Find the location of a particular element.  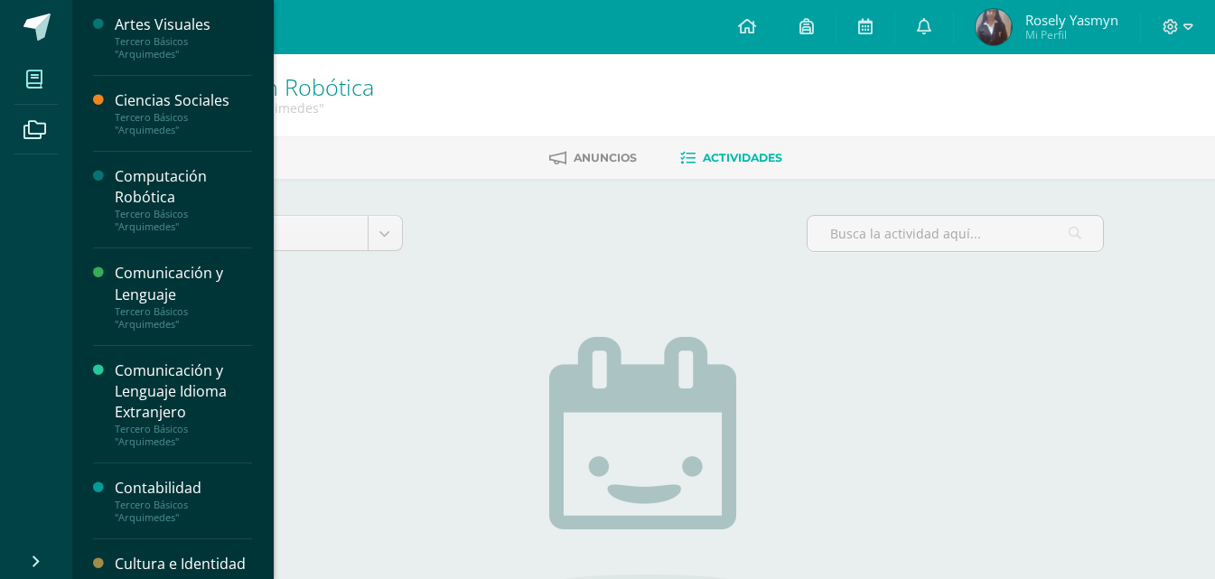

img: 5a1cdaee17df609738c18afddd68bac8.png is located at coordinates (993, 27).